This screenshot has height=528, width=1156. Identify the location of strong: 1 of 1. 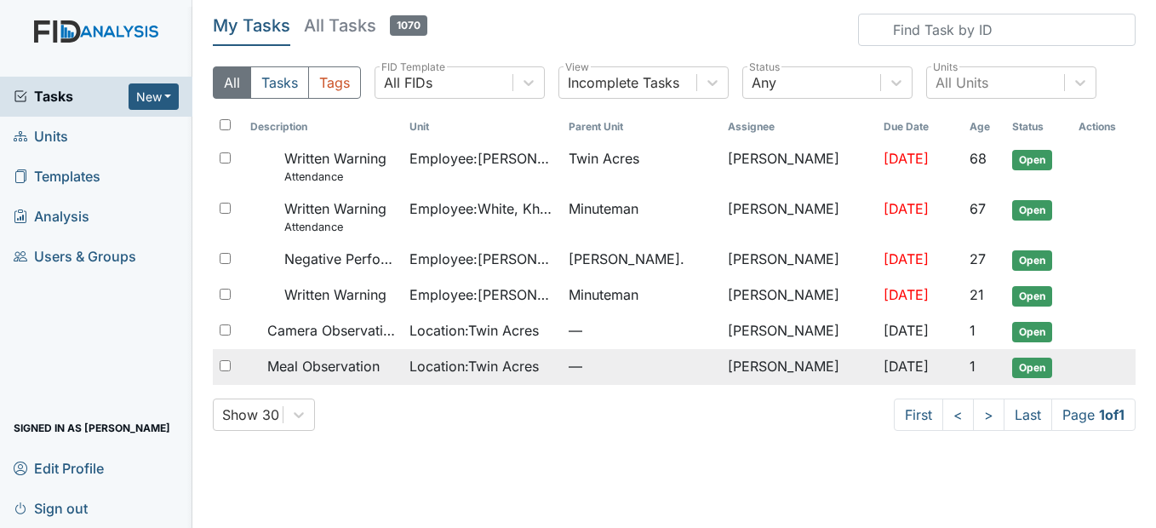
(1112, 415).